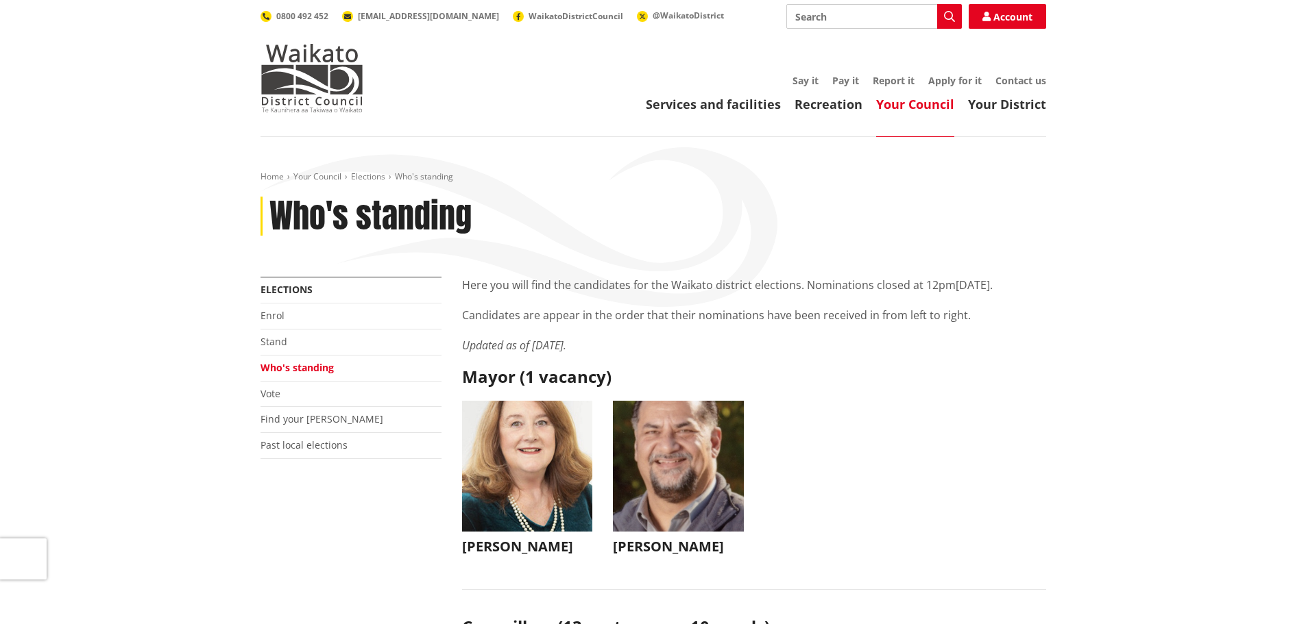  I want to click on p: Candidates are appear in the order that their nominations have been received in from left to right., so click(754, 315).